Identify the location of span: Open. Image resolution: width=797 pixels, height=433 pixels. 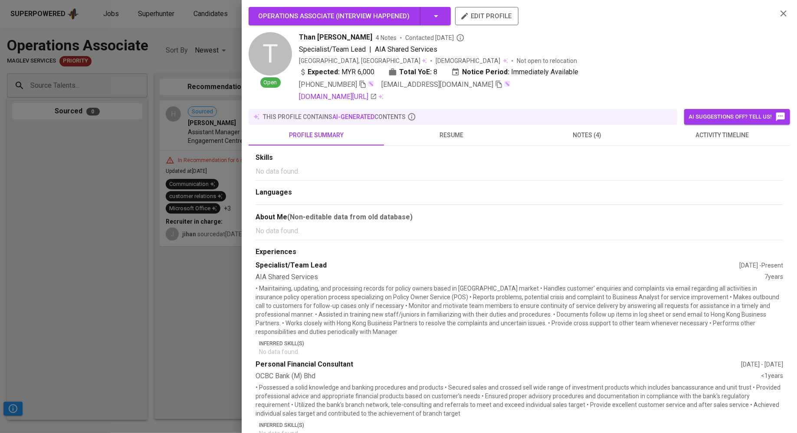
(270, 82).